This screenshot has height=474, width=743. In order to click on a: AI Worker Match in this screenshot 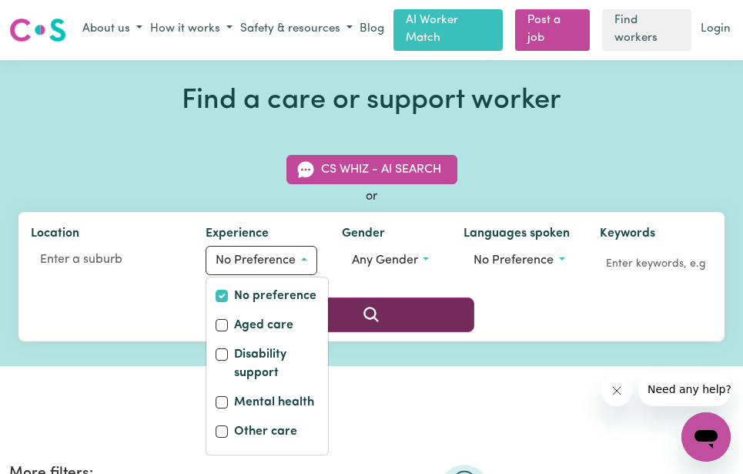, I will do `click(448, 30)`.